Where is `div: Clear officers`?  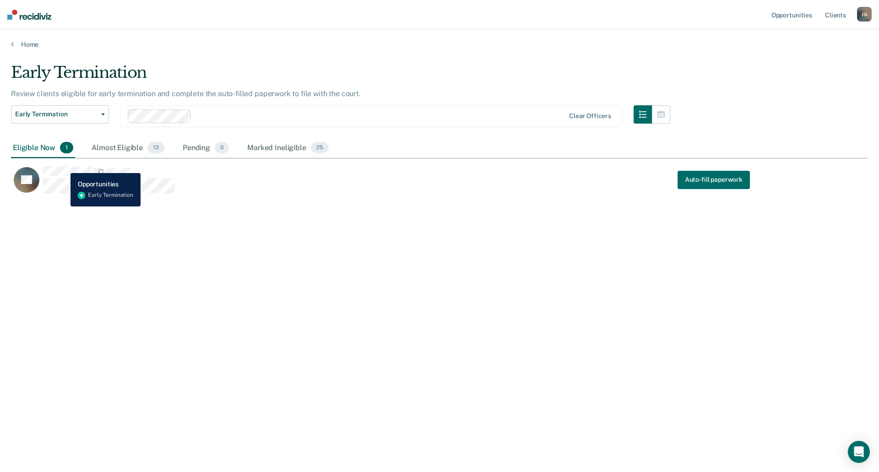
div: Clear officers is located at coordinates (590, 116).